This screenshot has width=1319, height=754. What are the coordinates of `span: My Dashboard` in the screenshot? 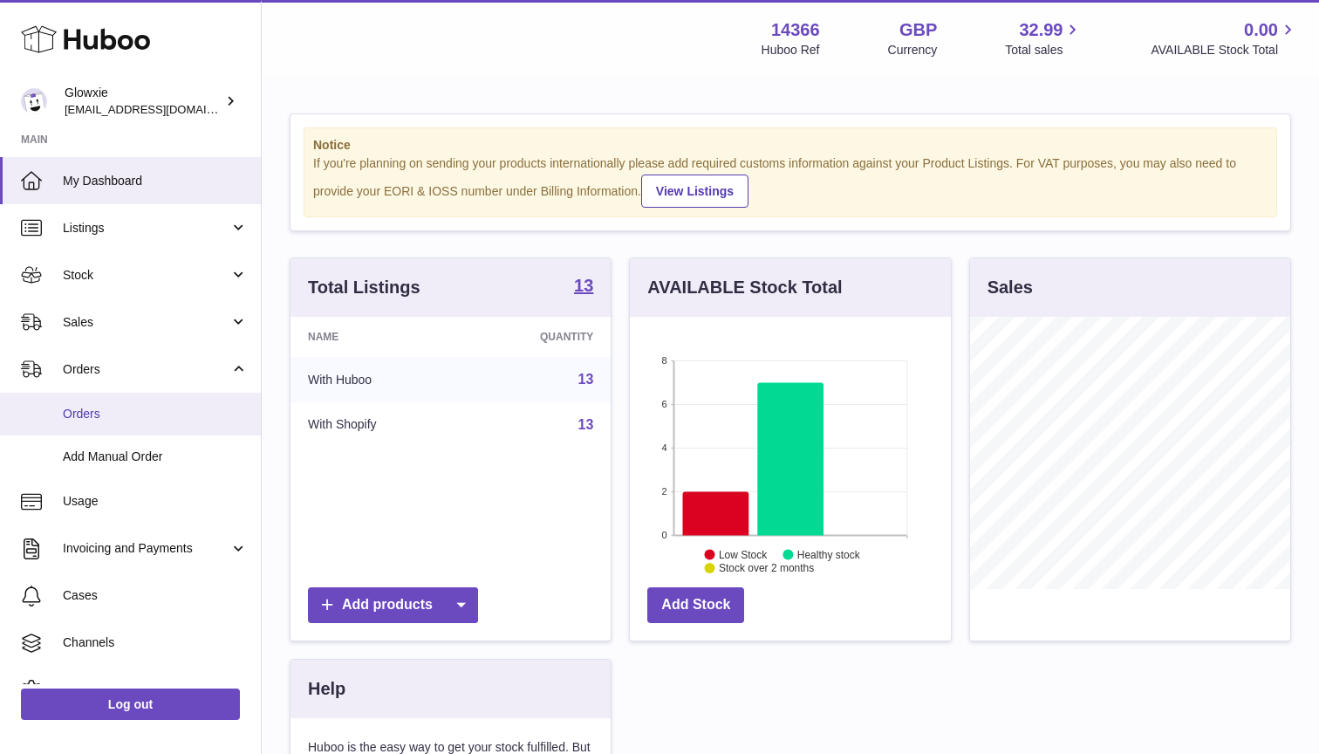 It's located at (155, 181).